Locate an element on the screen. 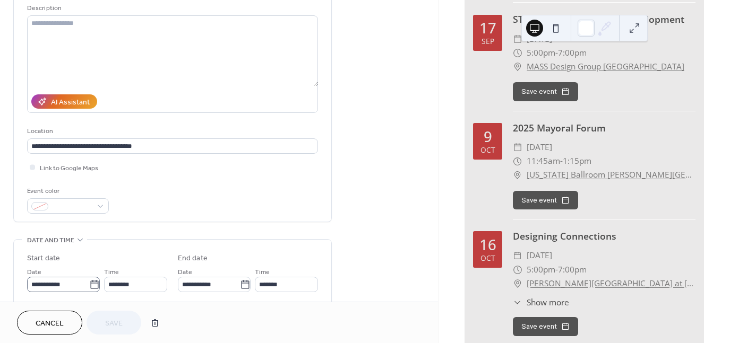  div: 16 is located at coordinates (488, 245).